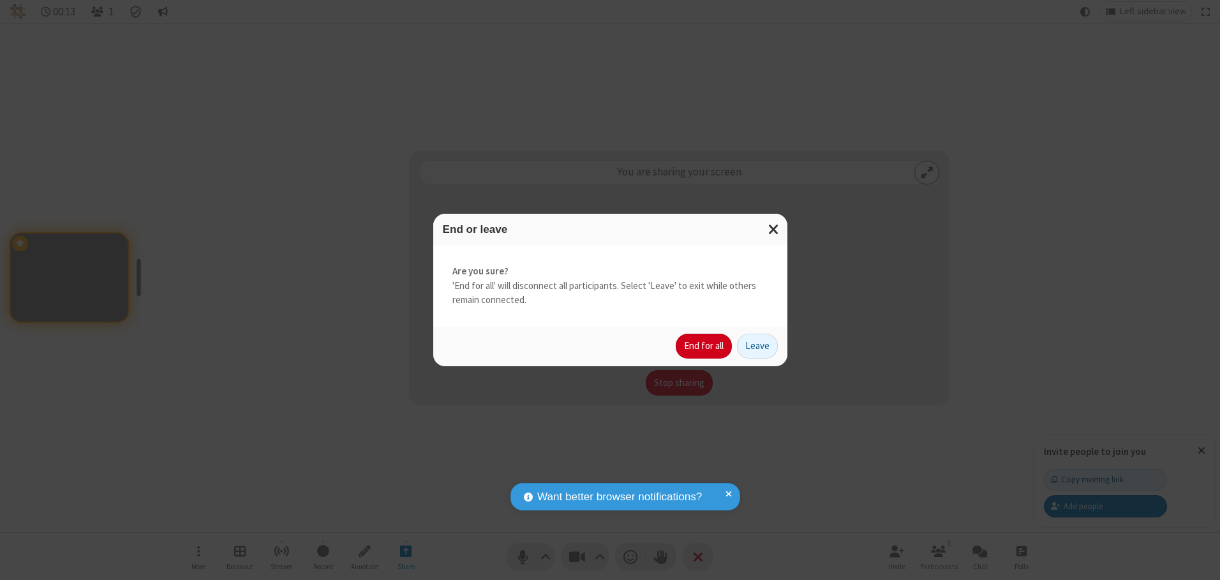 Image resolution: width=1220 pixels, height=580 pixels. Describe the element at coordinates (620, 497) in the screenshot. I see `span: Want better browser notifications?` at that location.